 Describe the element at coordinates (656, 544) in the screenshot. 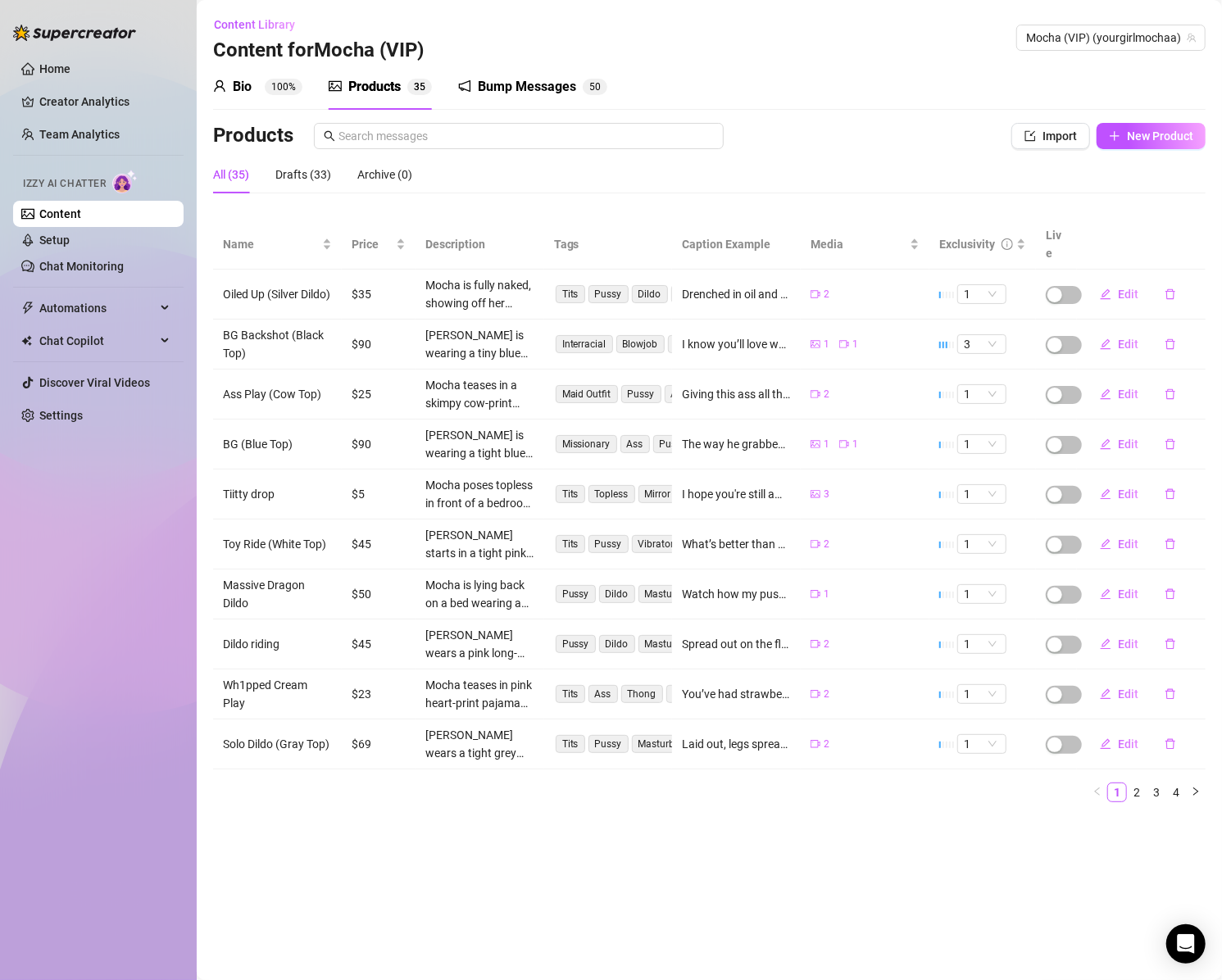

I see `span: Vibrator` at that location.